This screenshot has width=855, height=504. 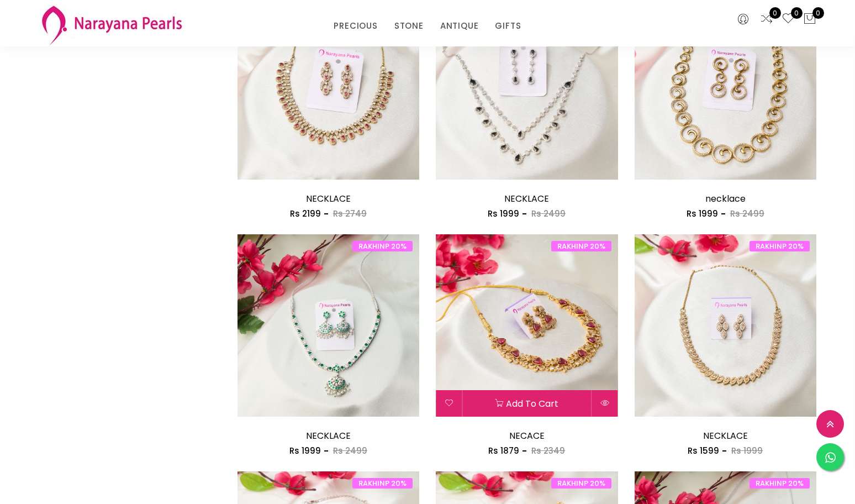 I want to click on button: Add to cart, so click(x=527, y=403).